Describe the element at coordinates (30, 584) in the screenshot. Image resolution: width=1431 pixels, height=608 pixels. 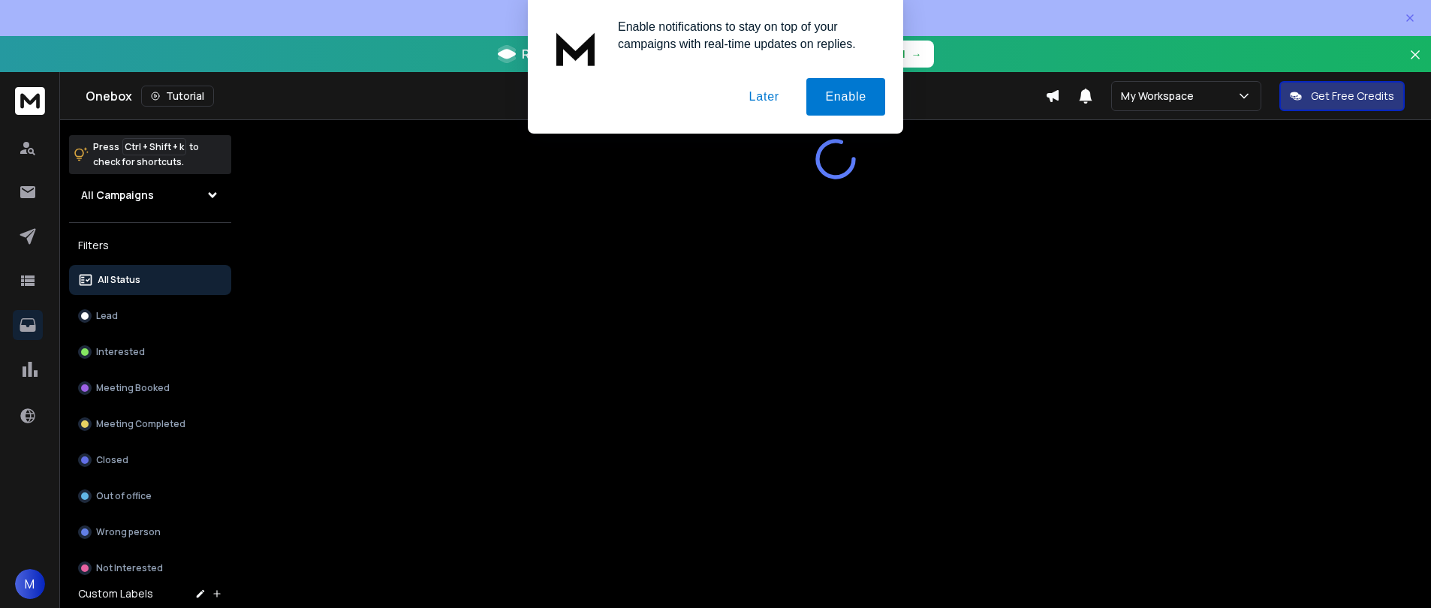
I see `span: M` at that location.